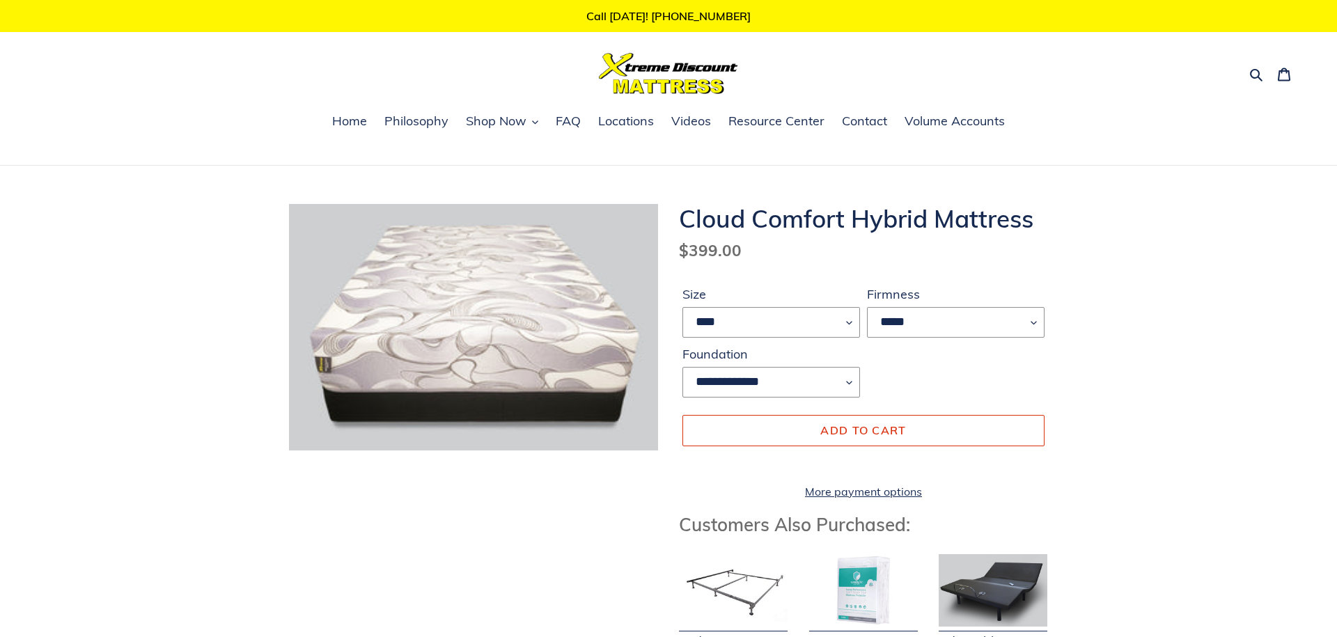 This screenshot has width=1337, height=637. I want to click on img: Adjustable Base, so click(993, 590).